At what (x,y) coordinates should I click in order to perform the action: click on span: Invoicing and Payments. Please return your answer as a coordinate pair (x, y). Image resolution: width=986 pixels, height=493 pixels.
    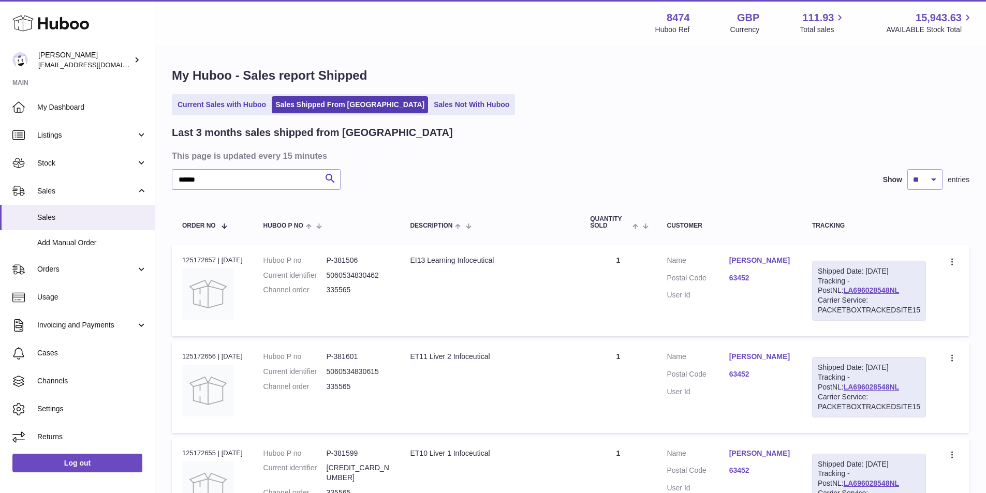
    Looking at the image, I should click on (86, 325).